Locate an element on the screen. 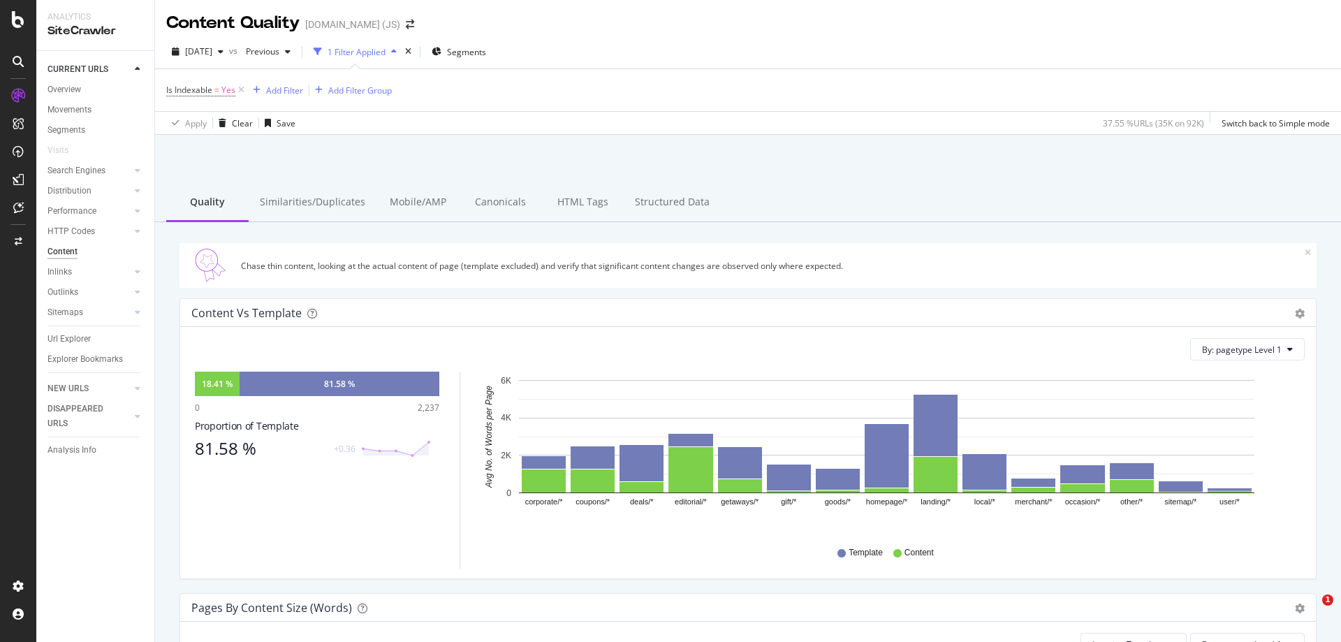  a: Distribution is located at coordinates (89, 191).